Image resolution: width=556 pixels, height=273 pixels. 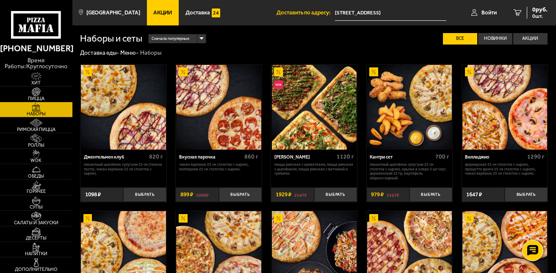 I want to click on span: Акции, so click(x=163, y=12).